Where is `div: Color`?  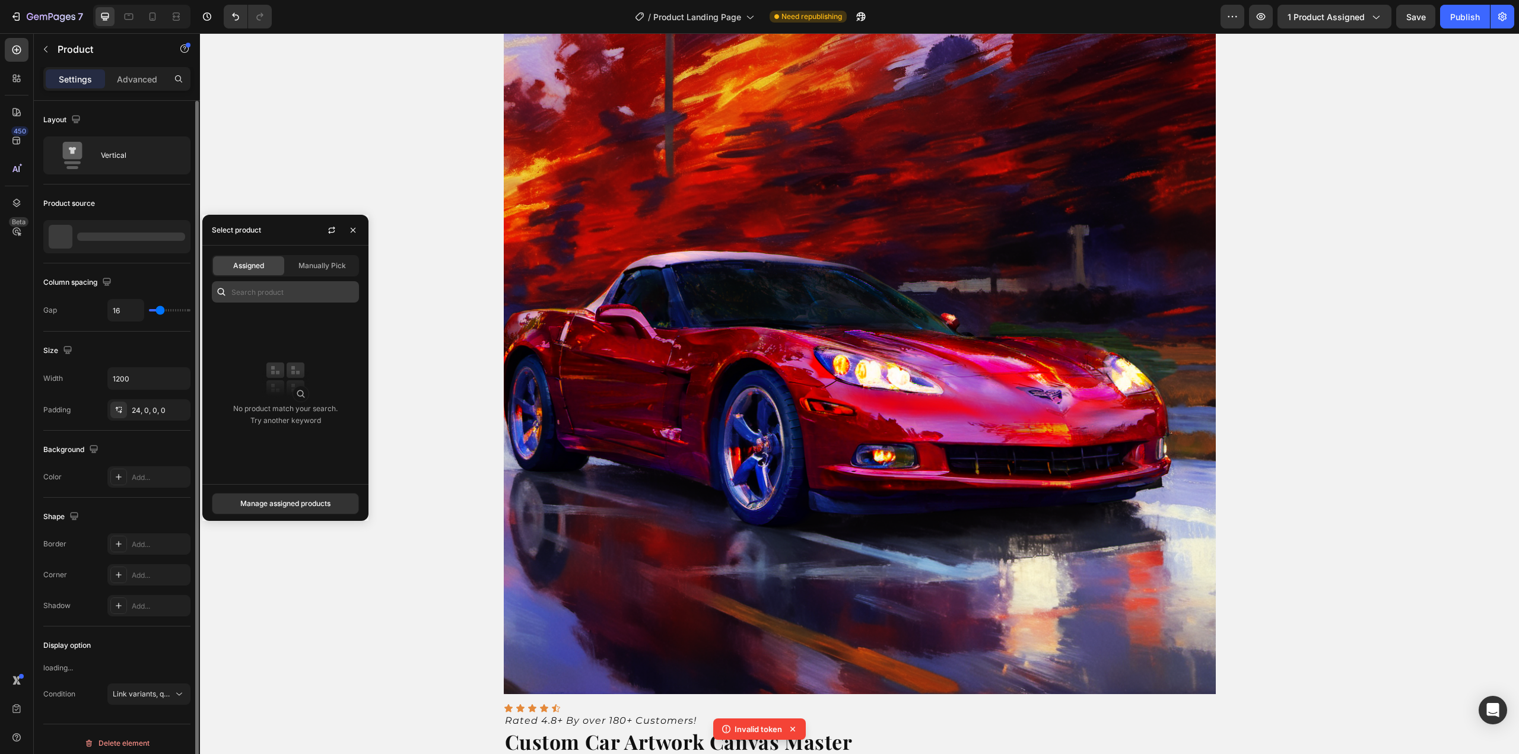 div: Color is located at coordinates (52, 477).